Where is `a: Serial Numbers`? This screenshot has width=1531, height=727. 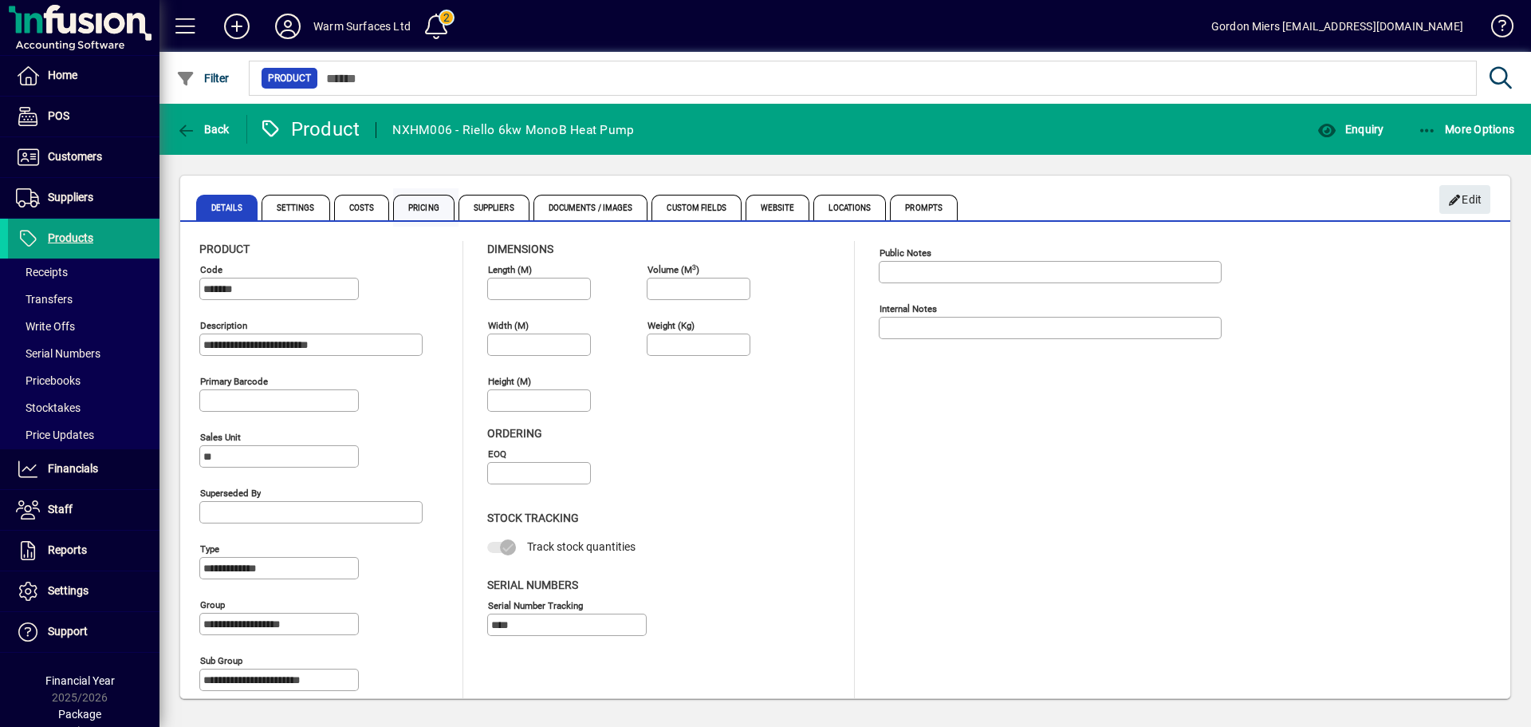
a: Serial Numbers is located at coordinates (84, 353).